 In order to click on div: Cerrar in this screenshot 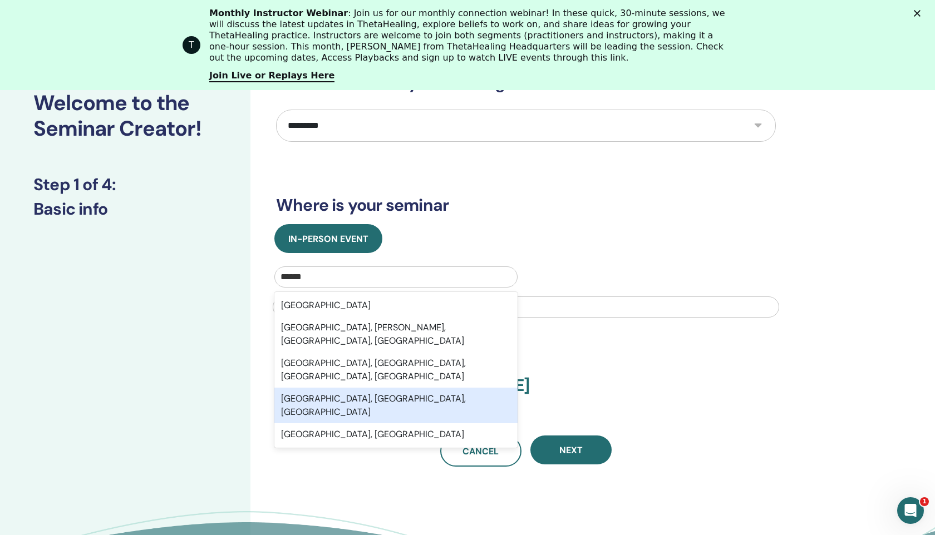, I will do `click(919, 13)`.